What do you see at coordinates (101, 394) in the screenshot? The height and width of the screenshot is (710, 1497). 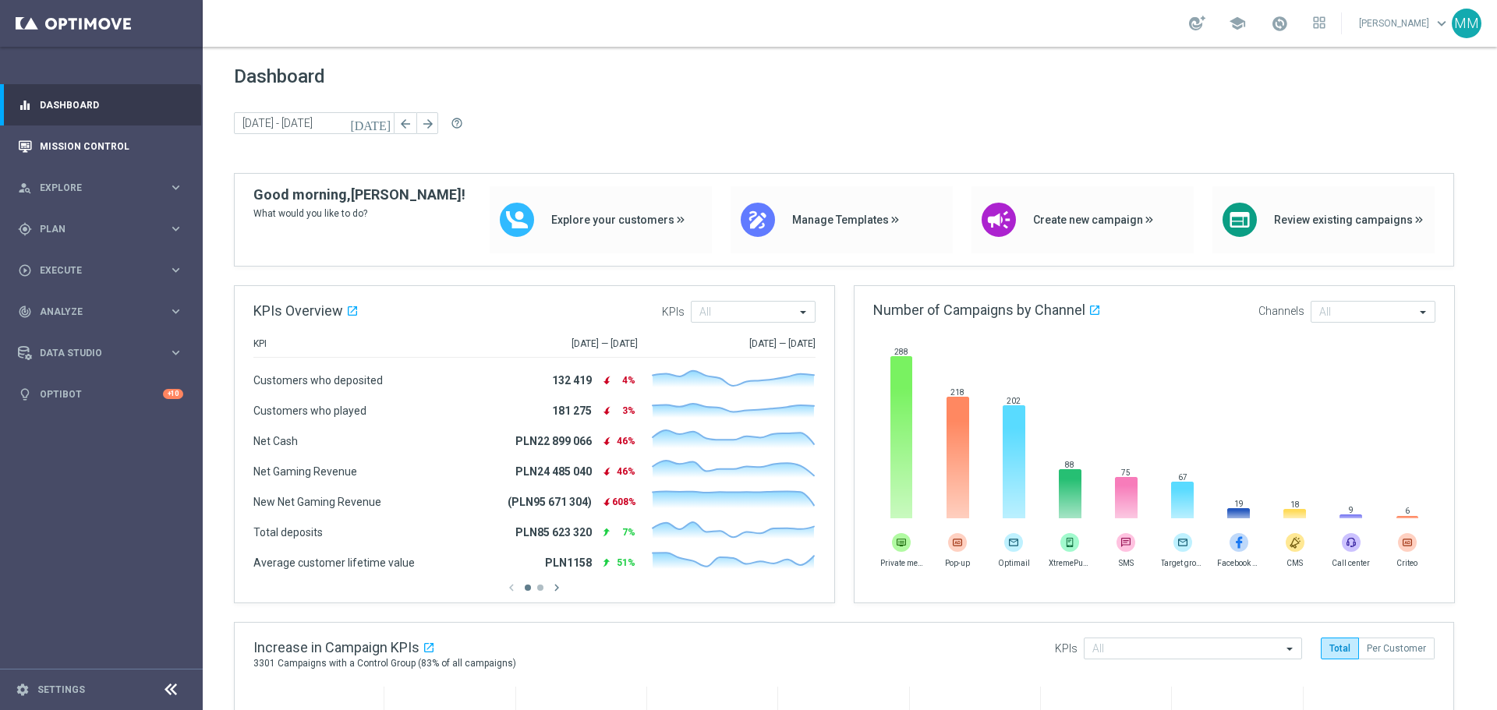 I see `a: Optibot` at bounding box center [101, 394].